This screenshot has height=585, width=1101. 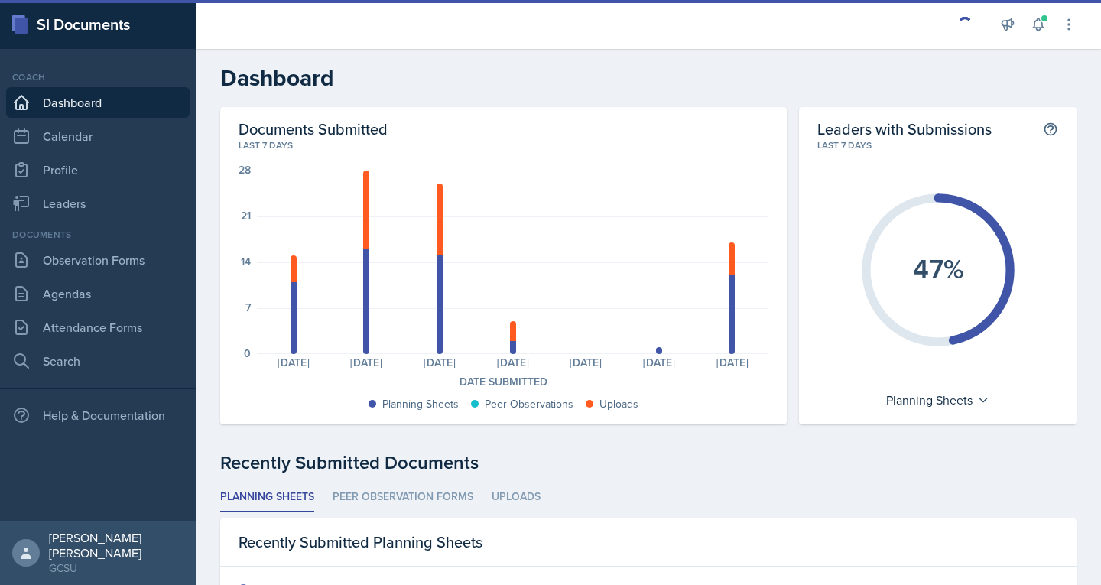 What do you see at coordinates (245, 262) in the screenshot?
I see `div: 14` at bounding box center [245, 262].